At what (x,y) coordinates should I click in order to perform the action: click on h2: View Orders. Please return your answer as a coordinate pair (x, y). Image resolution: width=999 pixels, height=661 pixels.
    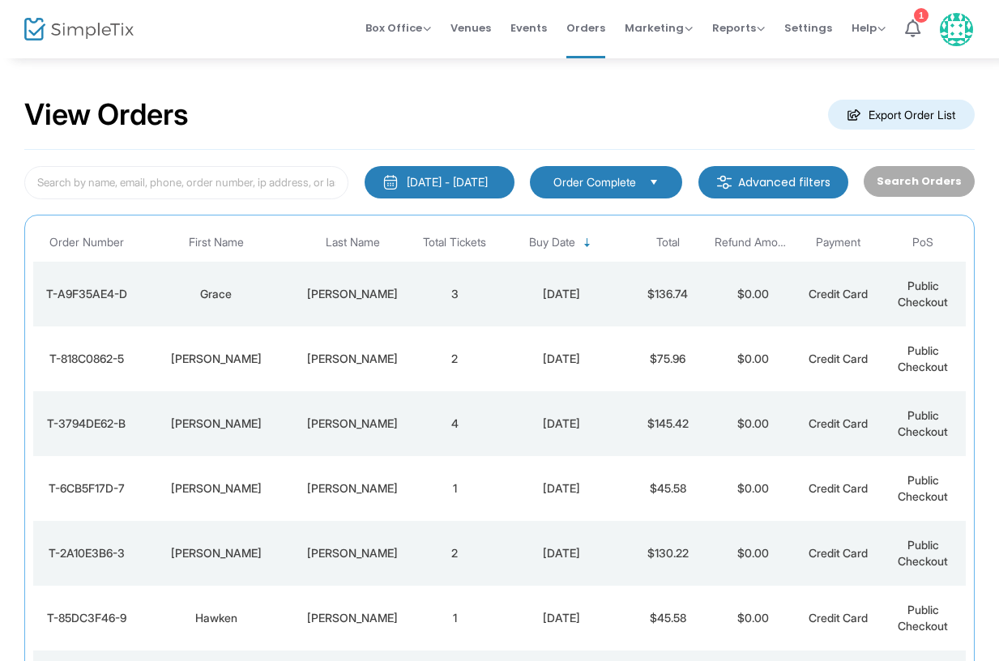
    Looking at the image, I should click on (106, 115).